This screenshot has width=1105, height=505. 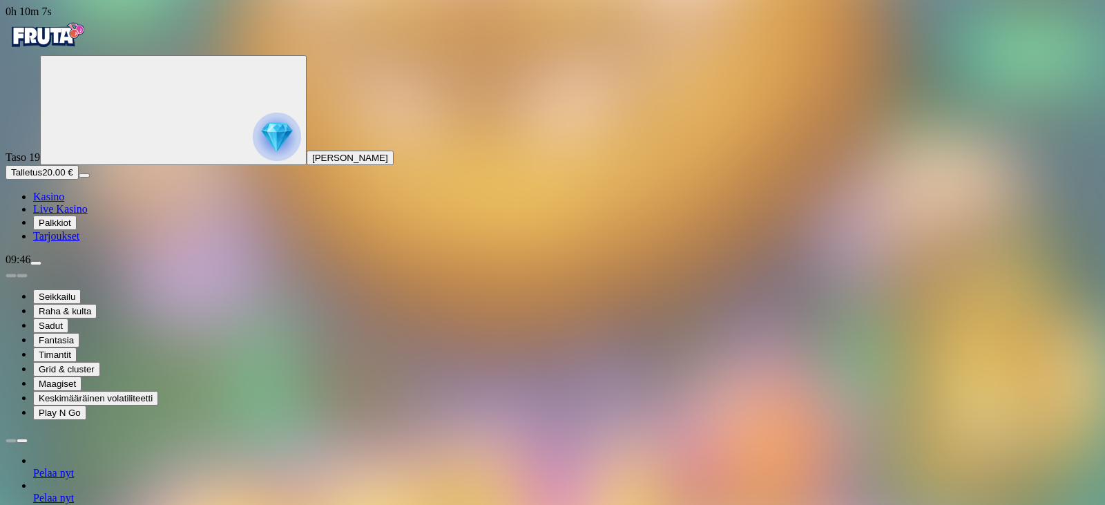 What do you see at coordinates (48, 196) in the screenshot?
I see `a: diamond iconKasino` at bounding box center [48, 196].